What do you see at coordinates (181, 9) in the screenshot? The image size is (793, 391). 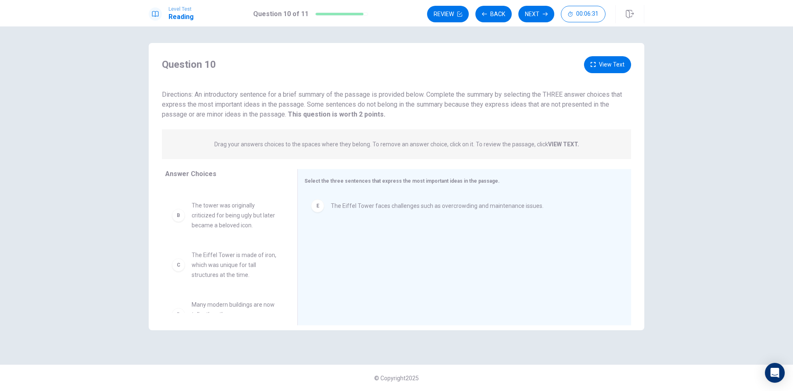 I see `span: Level Test` at bounding box center [181, 9].